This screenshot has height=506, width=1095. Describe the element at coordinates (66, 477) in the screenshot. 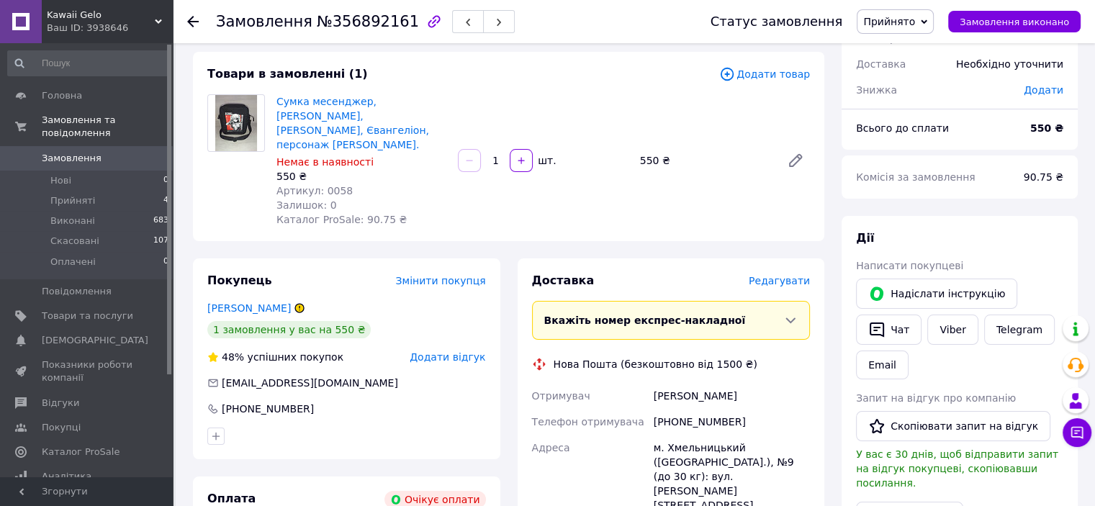

I see `span: Аналітика` at that location.